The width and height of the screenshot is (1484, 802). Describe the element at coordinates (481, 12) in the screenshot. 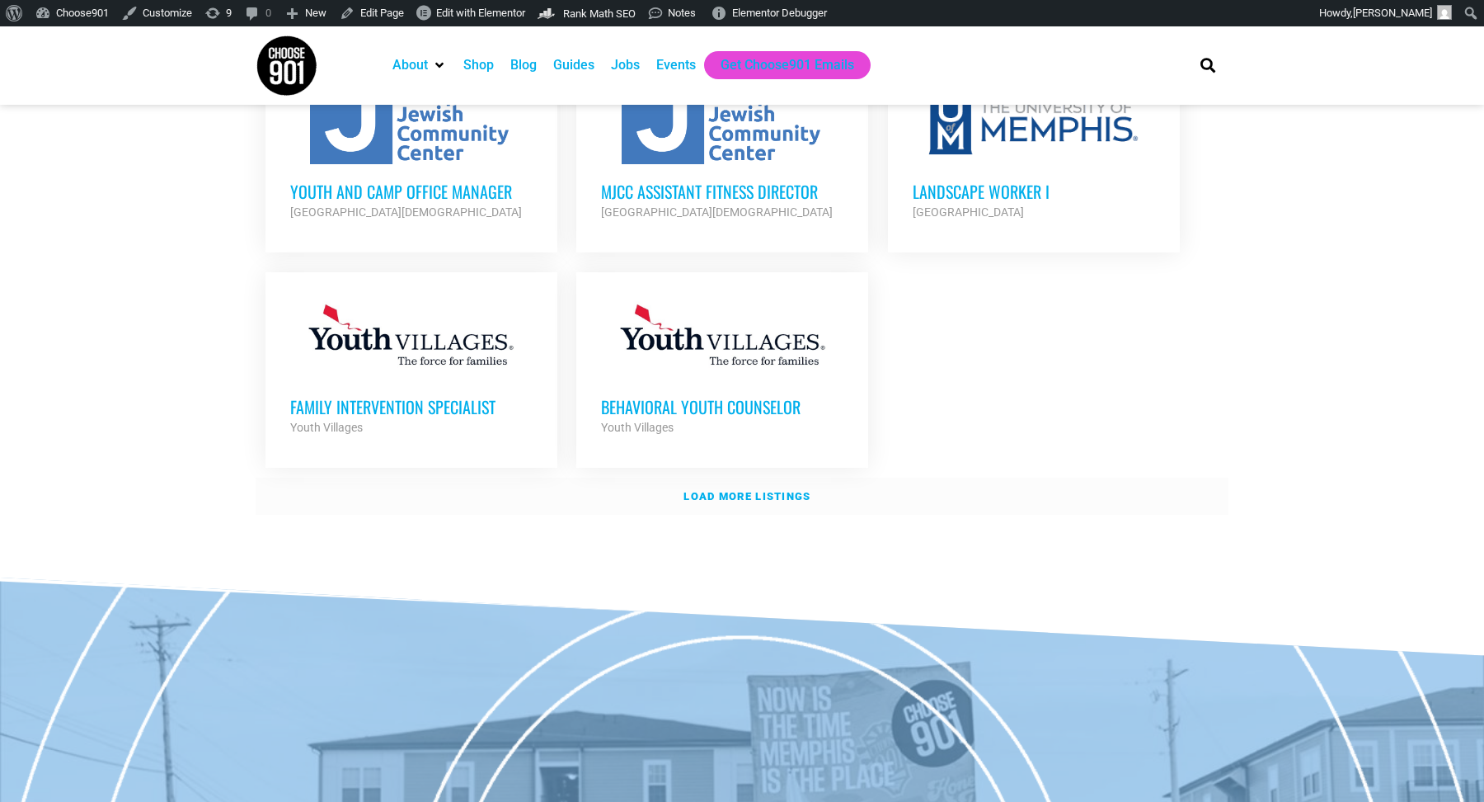

I see `span: Edit with Elementor` at that location.